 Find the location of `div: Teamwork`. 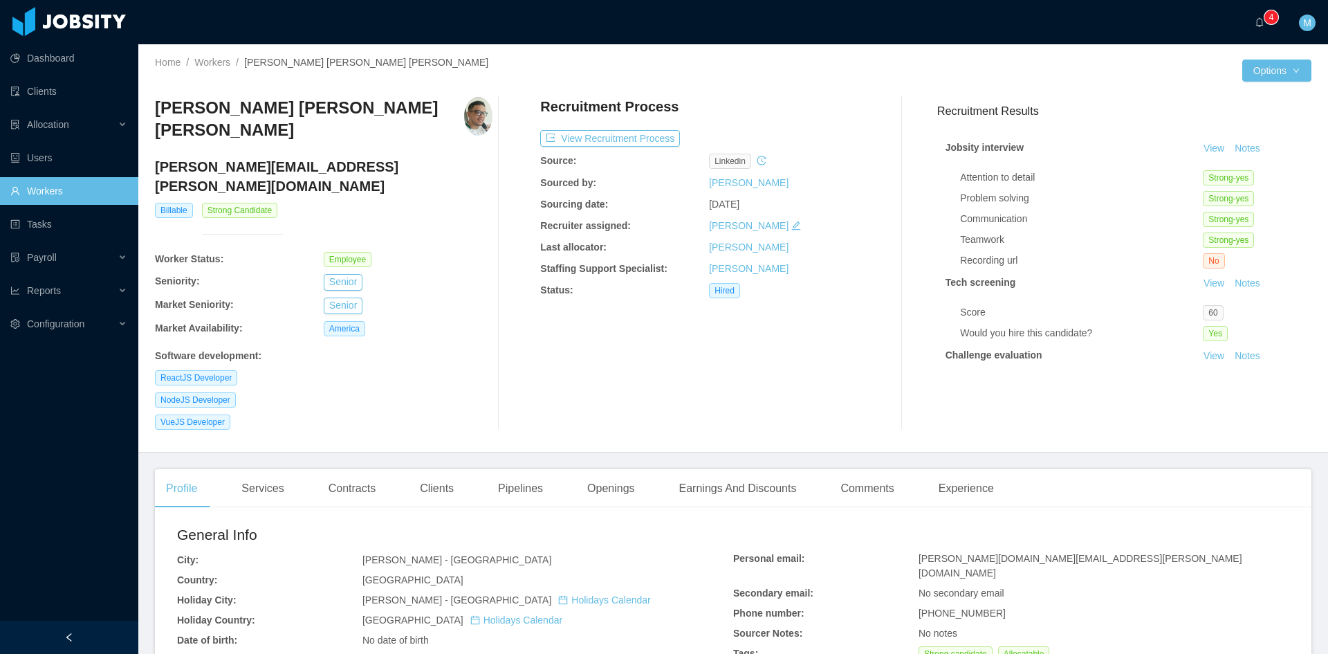

div: Teamwork is located at coordinates (1081, 239).